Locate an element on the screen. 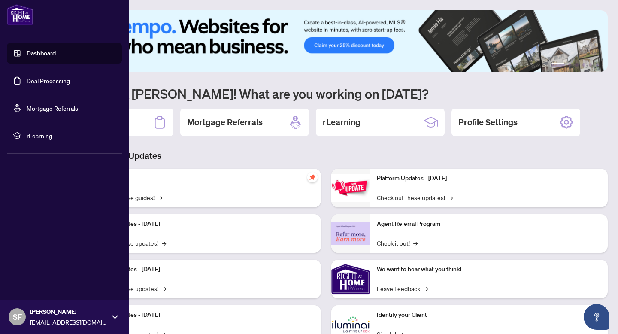 This screenshot has height=334, width=618. button: 3 is located at coordinates (577, 65).